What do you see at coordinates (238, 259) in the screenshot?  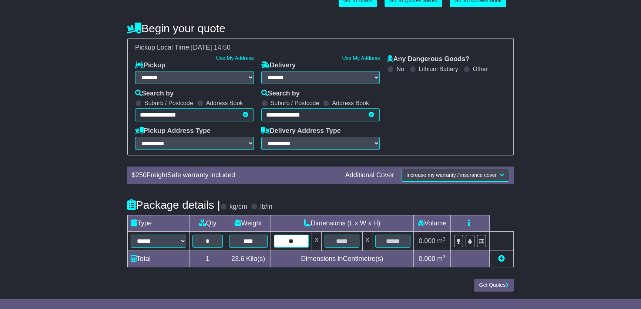 I see `span: 23.6` at bounding box center [238, 259].